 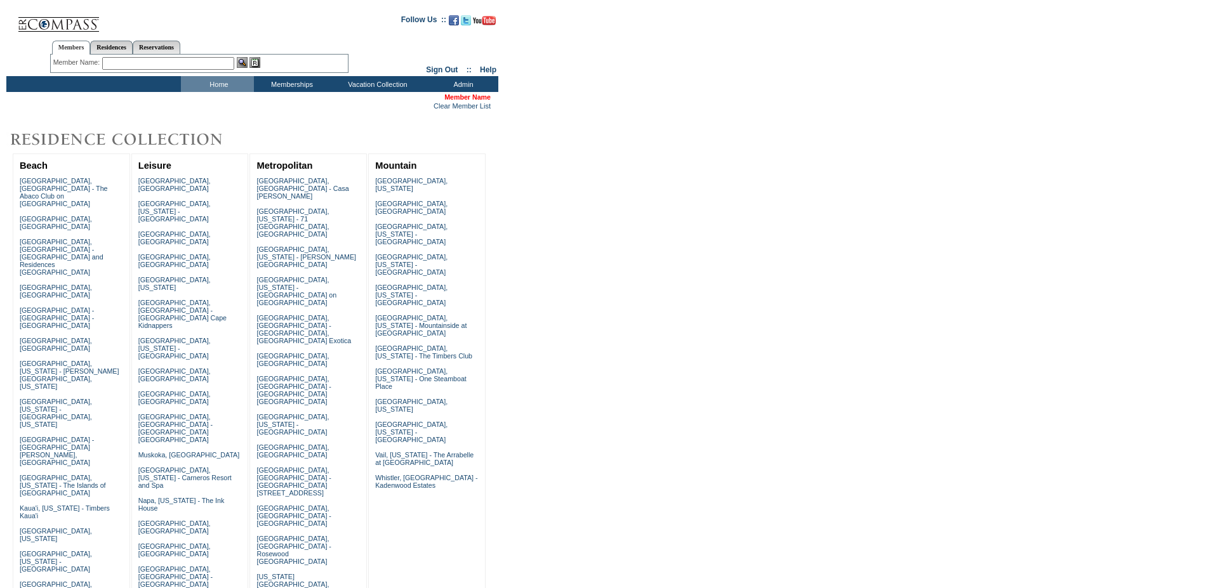 I want to click on a: Beach, so click(x=34, y=166).